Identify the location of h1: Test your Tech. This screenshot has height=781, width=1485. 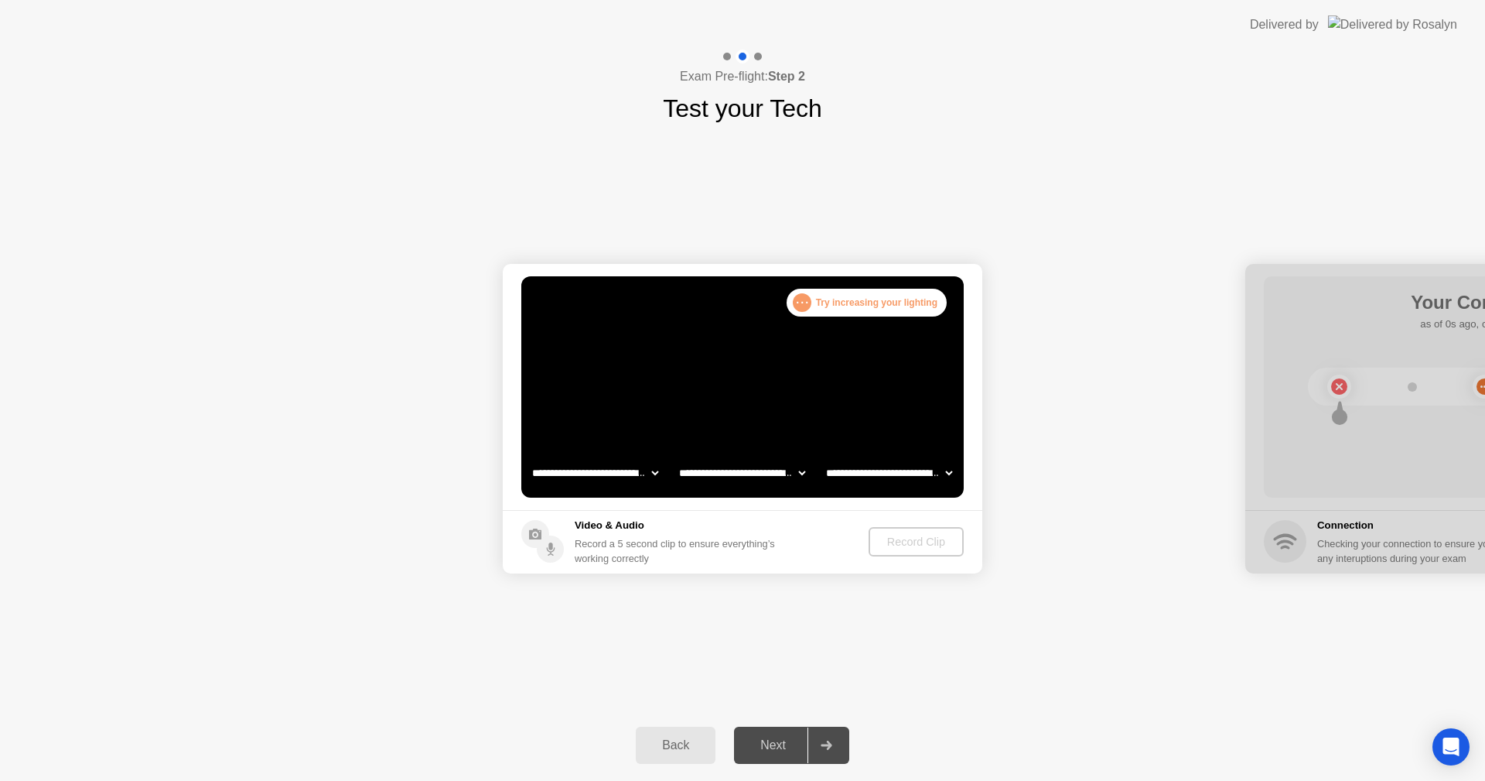
(743, 108).